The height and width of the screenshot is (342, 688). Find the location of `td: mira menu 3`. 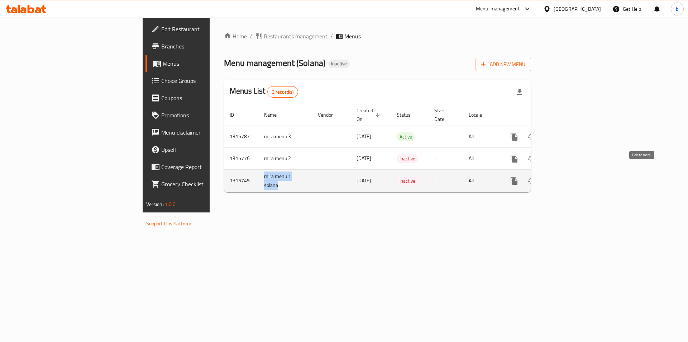

td: mira menu 3 is located at coordinates (285, 136).